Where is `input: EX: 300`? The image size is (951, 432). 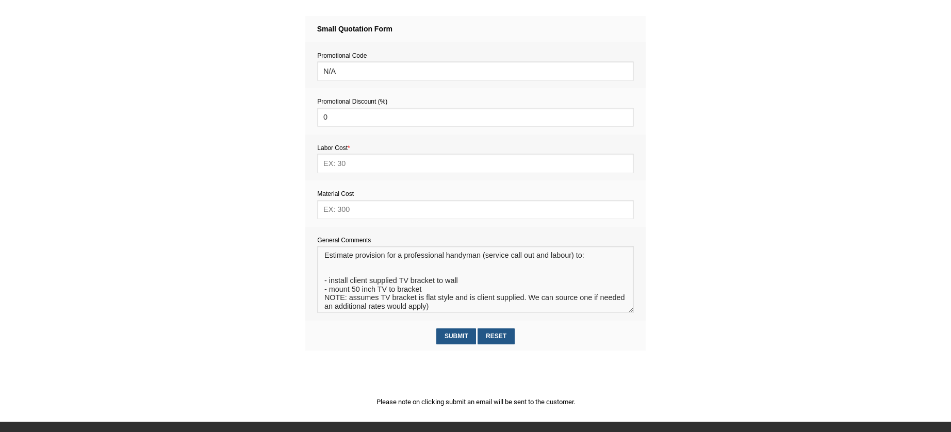
input: EX: 300 is located at coordinates (475, 209).